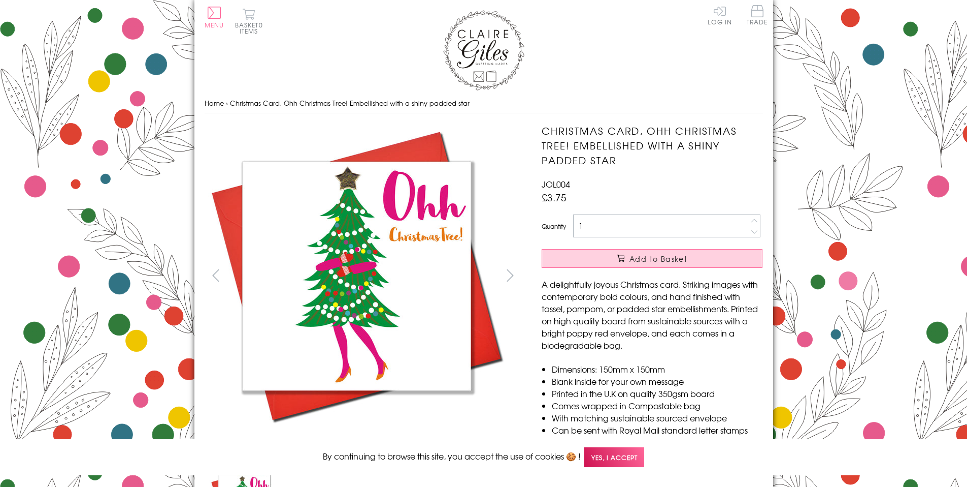 The height and width of the screenshot is (487, 967). Describe the element at coordinates (659, 259) in the screenshot. I see `span: Add to Basket` at that location.